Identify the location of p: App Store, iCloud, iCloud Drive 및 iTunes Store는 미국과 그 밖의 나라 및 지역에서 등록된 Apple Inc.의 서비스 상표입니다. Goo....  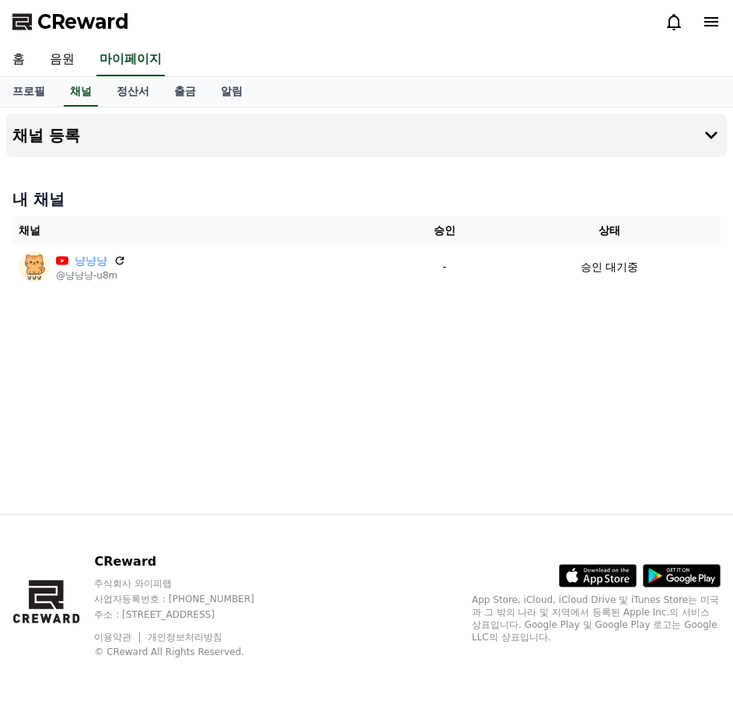
(597, 618).